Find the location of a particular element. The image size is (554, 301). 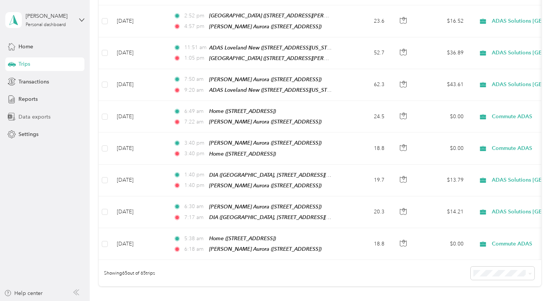

td: $36.89 is located at coordinates (444, 53).